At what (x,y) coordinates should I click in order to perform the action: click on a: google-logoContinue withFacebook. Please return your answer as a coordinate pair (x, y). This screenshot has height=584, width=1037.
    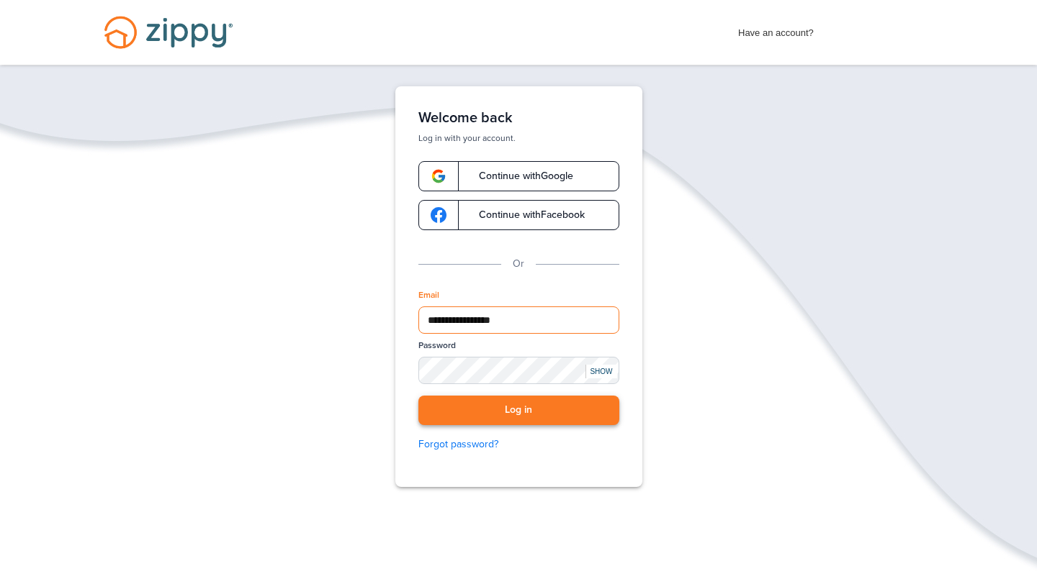
    Looking at the image, I should click on (518, 215).